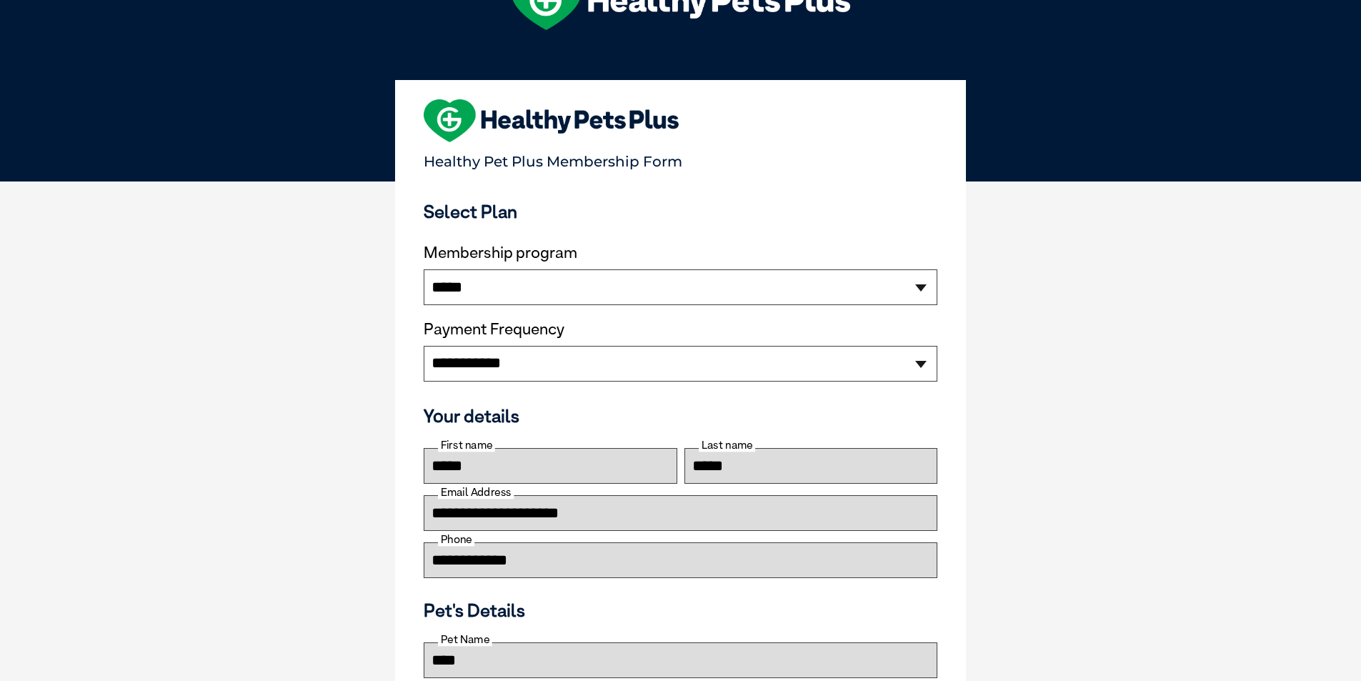  I want to click on p: Healthy Pet Plus Membership Form, so click(680, 158).